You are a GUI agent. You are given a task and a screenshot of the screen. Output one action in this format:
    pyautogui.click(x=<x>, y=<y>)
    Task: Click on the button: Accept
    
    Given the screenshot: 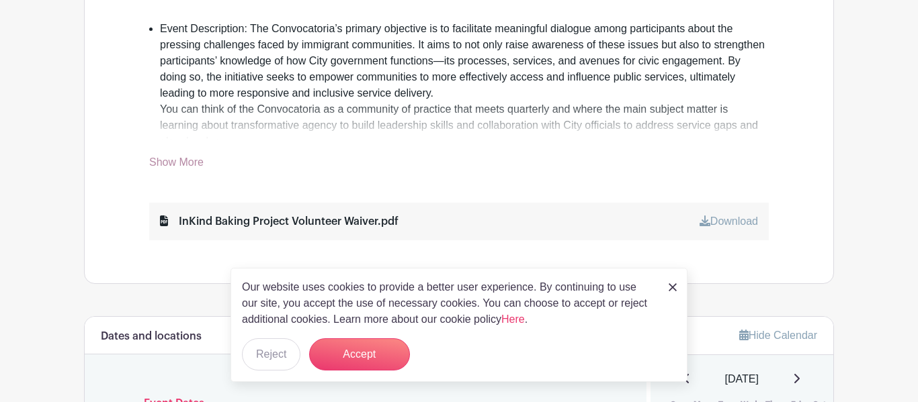 What is the action you would take?
    pyautogui.click(x=359, y=355)
    